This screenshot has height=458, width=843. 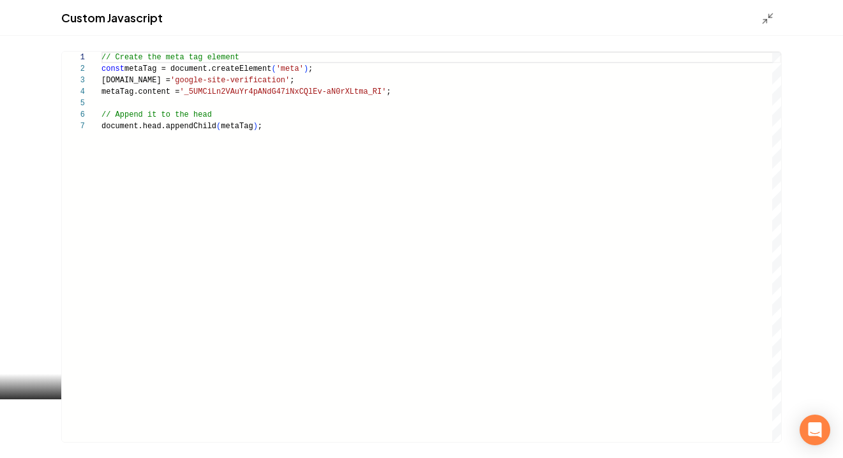 I want to click on span: '_5UMCiLn2VAuYr4pANdG47iNxCQlEv-aN0rXLtma_RI', so click(x=283, y=92).